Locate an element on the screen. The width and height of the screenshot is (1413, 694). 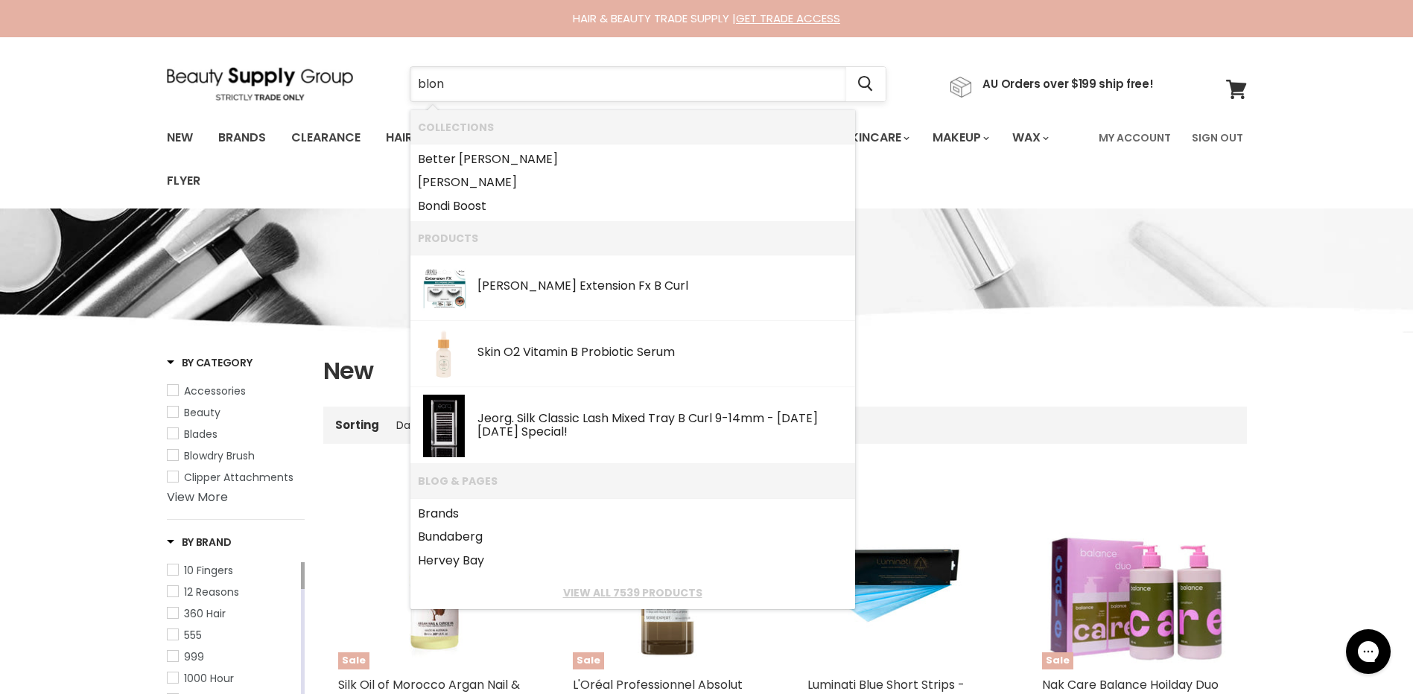
a: Accessories is located at coordinates (235, 391).